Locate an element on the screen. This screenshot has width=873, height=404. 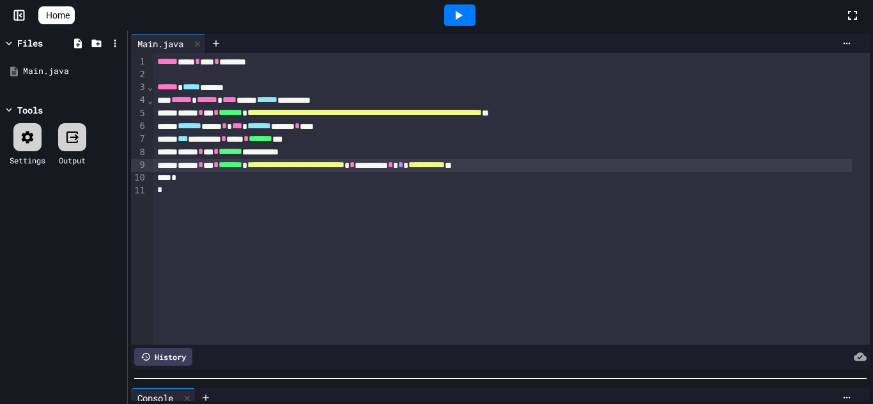
div: 11 is located at coordinates (139, 191).